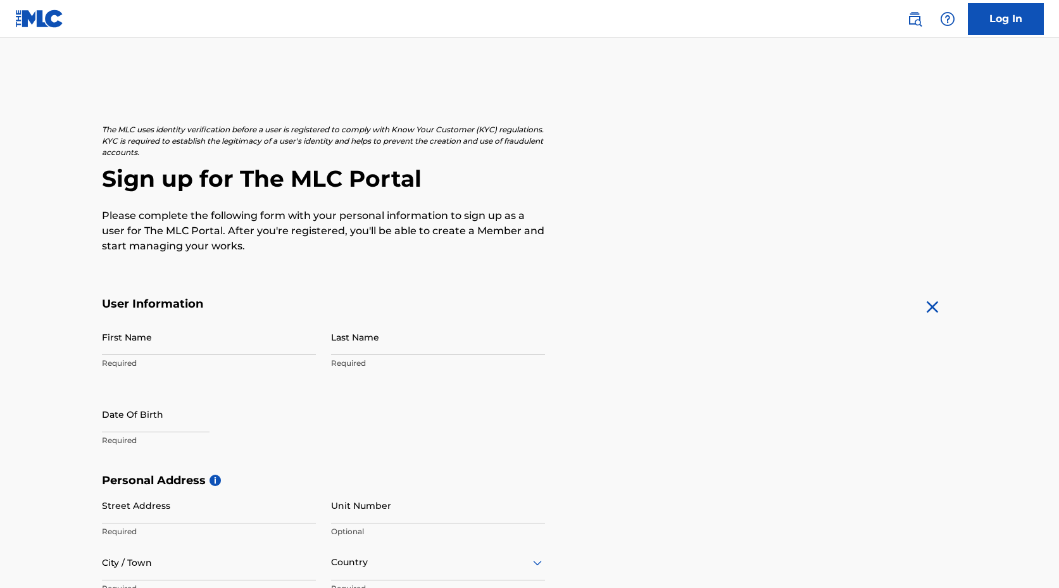 Image resolution: width=1059 pixels, height=588 pixels. Describe the element at coordinates (323, 231) in the screenshot. I see `p: Please complete the following form with your personal information to sign up as a user for The ML...` at that location.